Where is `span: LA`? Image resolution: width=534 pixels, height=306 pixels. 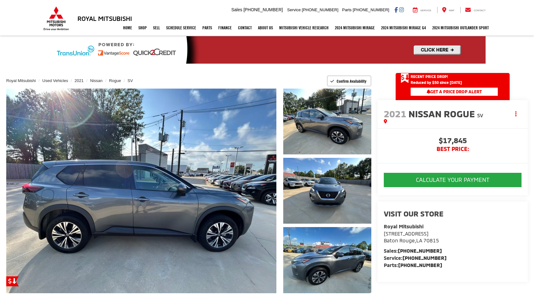 span: LA is located at coordinates (419, 240).